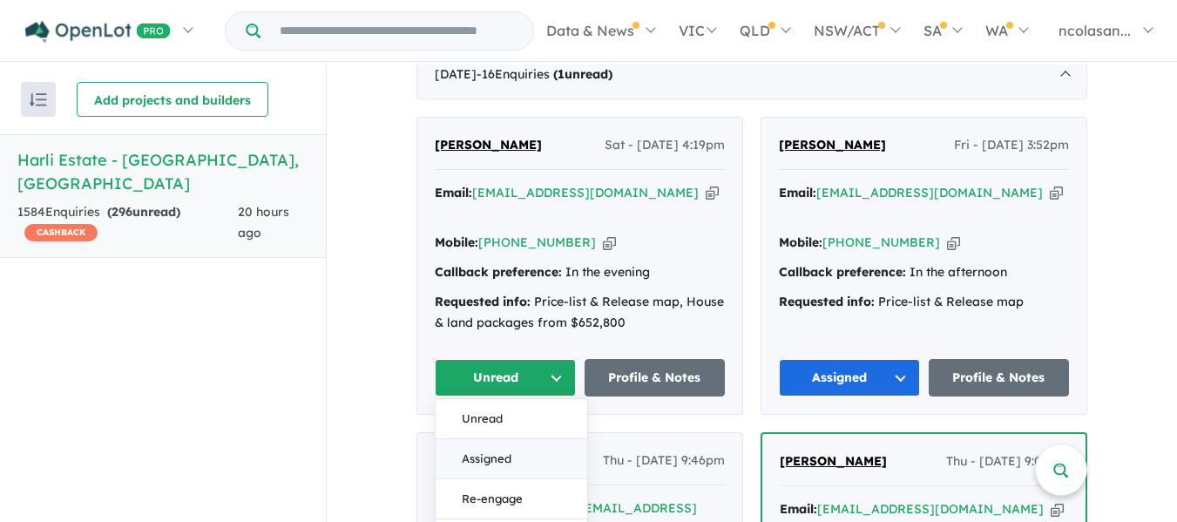  What do you see at coordinates (545, 74) in the screenshot?
I see `span: - 16 Enquir ies` at bounding box center [545, 74].